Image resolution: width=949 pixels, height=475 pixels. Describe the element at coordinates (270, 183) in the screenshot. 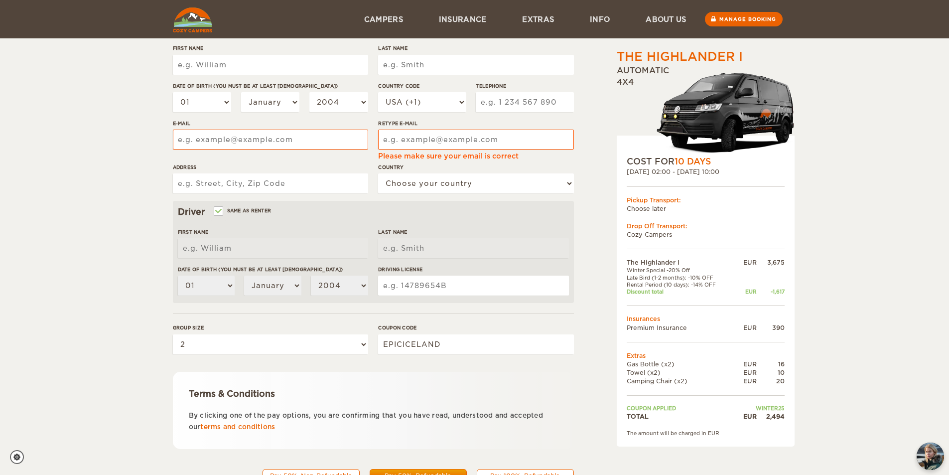

I see `input: e.g. Street, City, Zip Code` at that location.